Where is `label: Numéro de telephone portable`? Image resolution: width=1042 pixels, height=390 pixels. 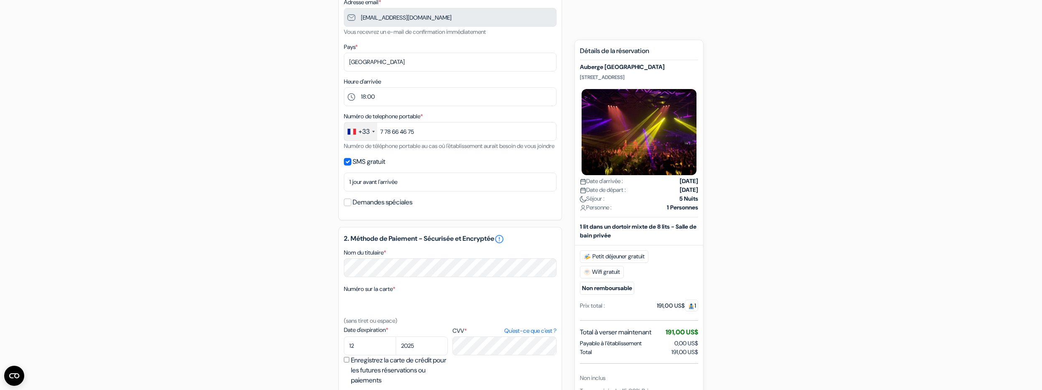 label: Numéro de telephone portable is located at coordinates (383, 116).